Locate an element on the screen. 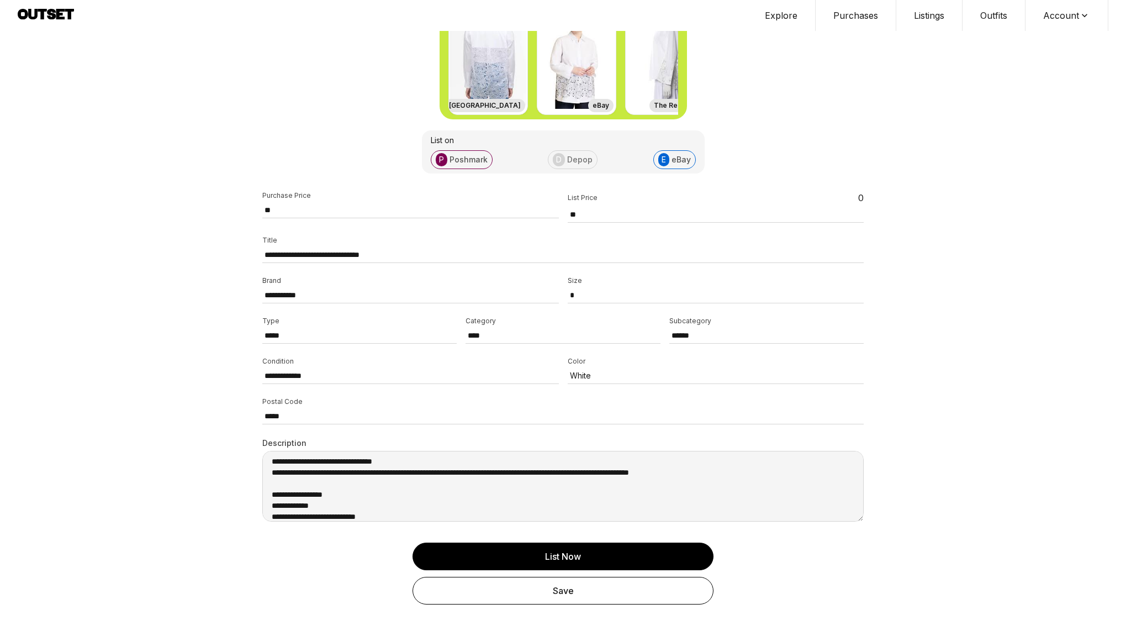  p: List Price is located at coordinates (583, 198).